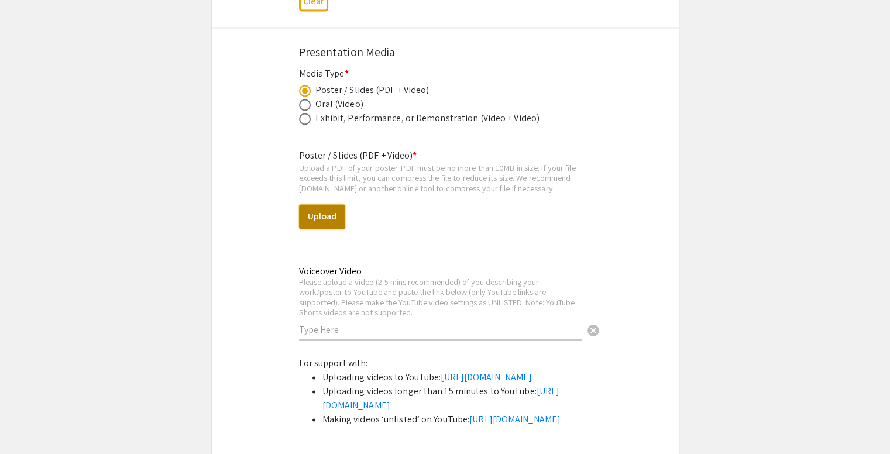  I want to click on div: Poster / Slides (PDF + Video), so click(372, 90).